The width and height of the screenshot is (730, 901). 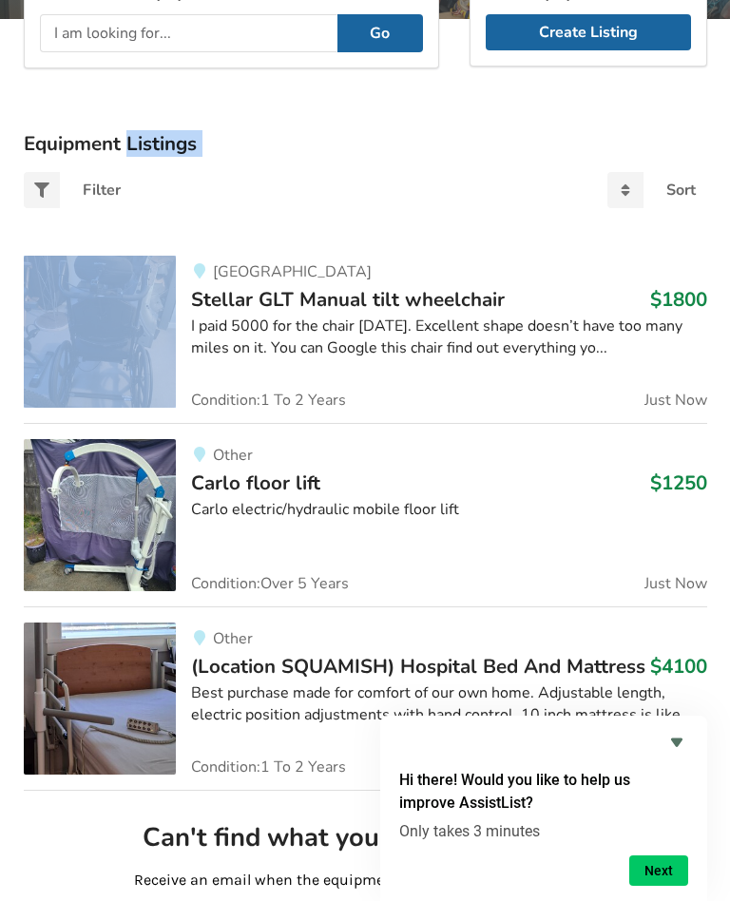 What do you see at coordinates (365, 697) in the screenshot?
I see `a: bedroom equipment-(location squamish) hospital bed and mattressOther(Location SQUAMISH) Hospital ...` at bounding box center [365, 697].